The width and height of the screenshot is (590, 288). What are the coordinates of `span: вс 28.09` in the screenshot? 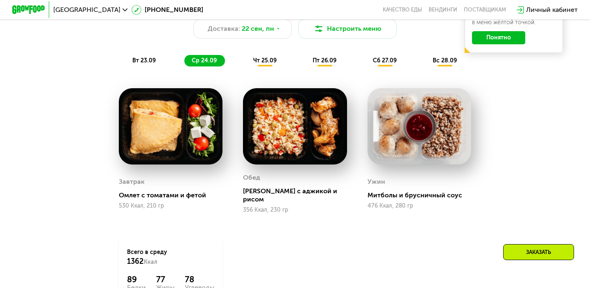 It's located at (444, 60).